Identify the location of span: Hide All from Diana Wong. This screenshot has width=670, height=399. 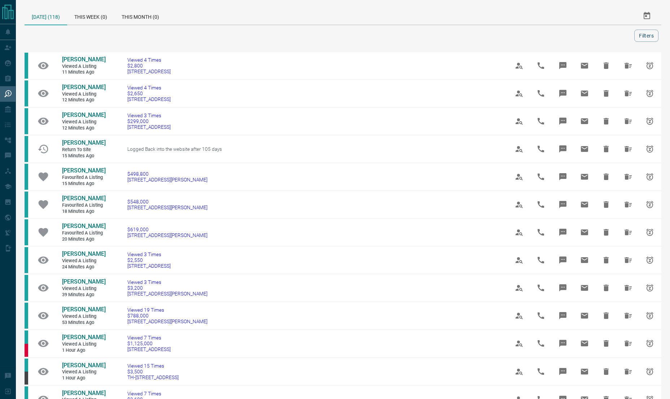
(628, 343).